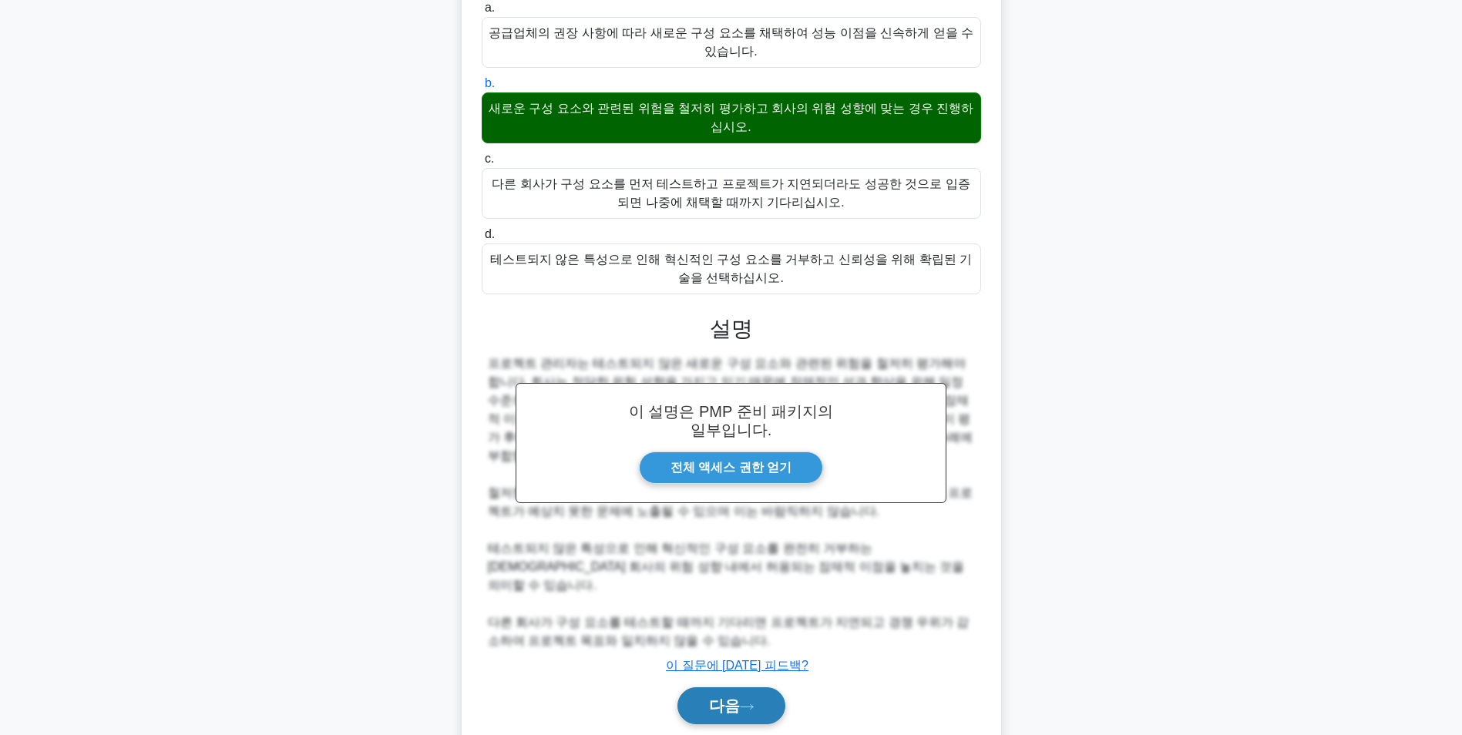  I want to click on span: d., so click(489, 234).